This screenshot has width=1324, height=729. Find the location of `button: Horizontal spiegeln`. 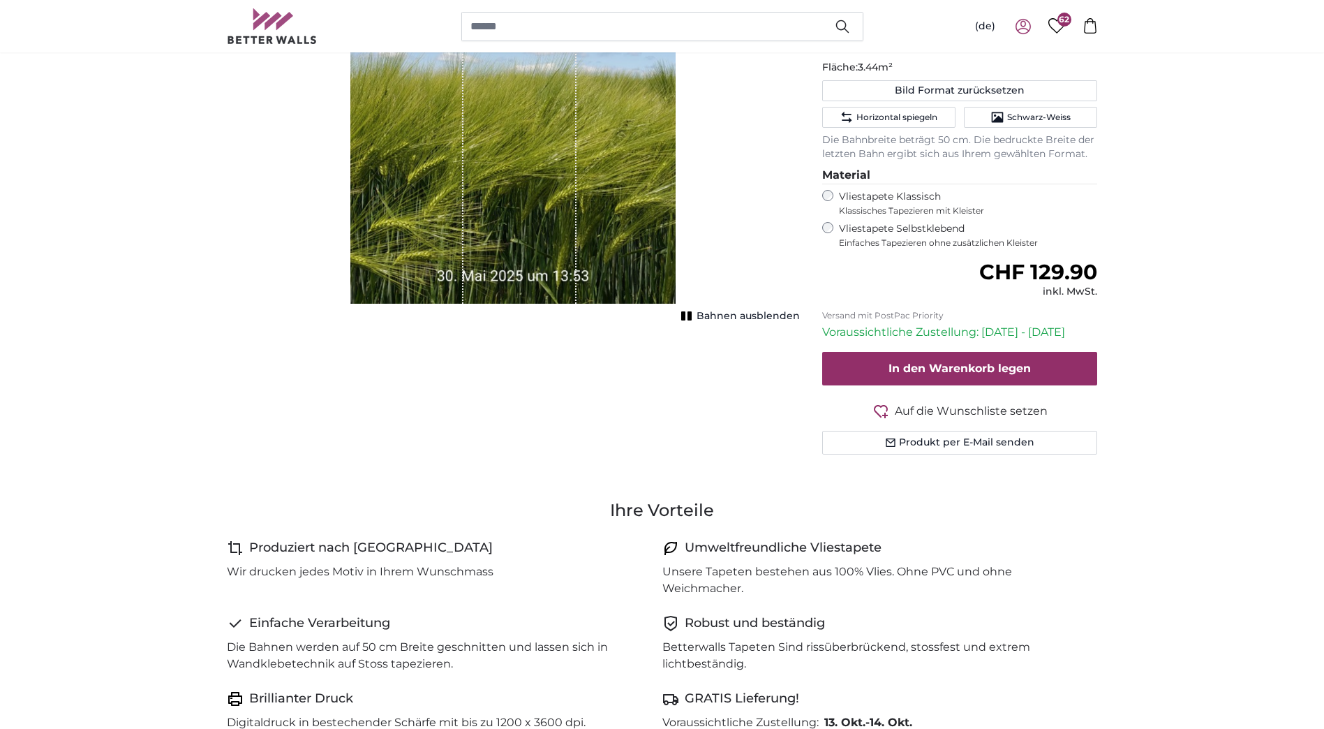

button: Horizontal spiegeln is located at coordinates (889, 117).